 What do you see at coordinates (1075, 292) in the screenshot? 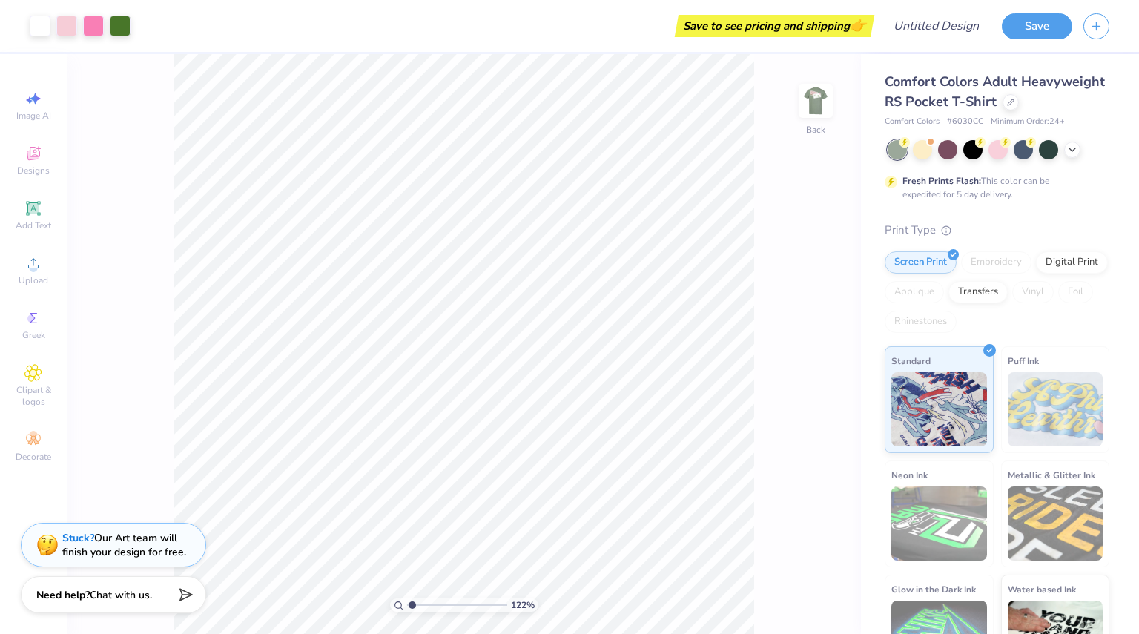
I see `div: Foil` at bounding box center [1075, 292].